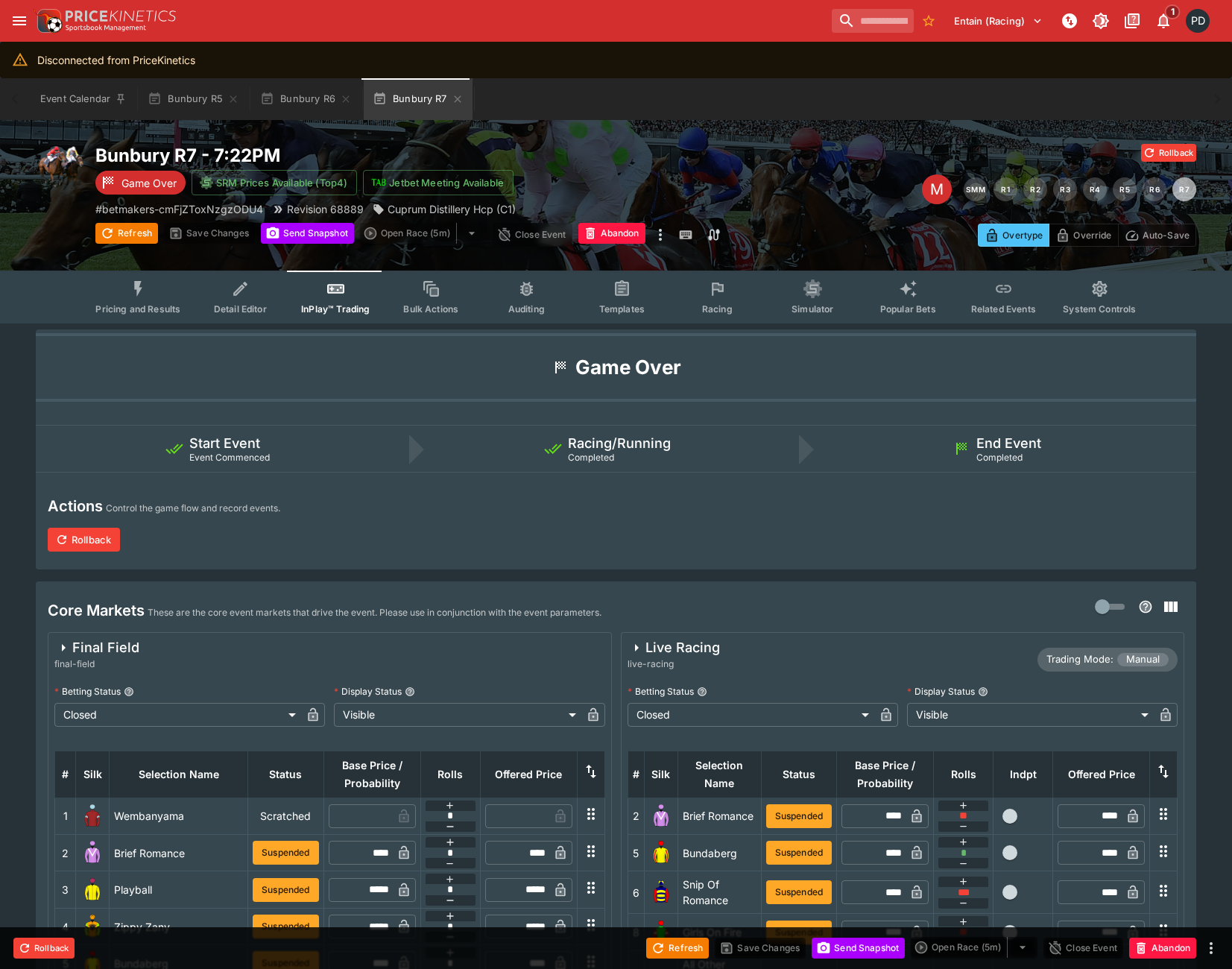  What do you see at coordinates (1157, 235) in the screenshot?
I see `button: Auto-Save` at bounding box center [1157, 235].